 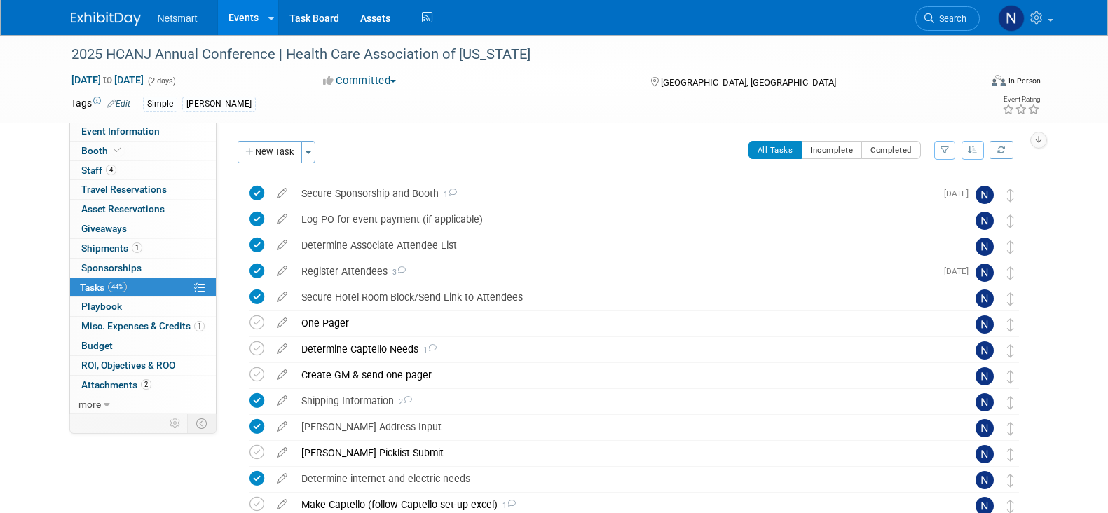 What do you see at coordinates (621, 479) in the screenshot?
I see `div: Determine internet and electric needs` at bounding box center [621, 479].